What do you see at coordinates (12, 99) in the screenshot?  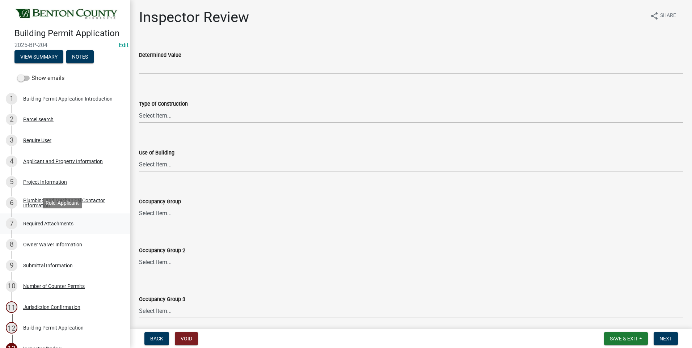 I see `div: 1` at bounding box center [12, 99].